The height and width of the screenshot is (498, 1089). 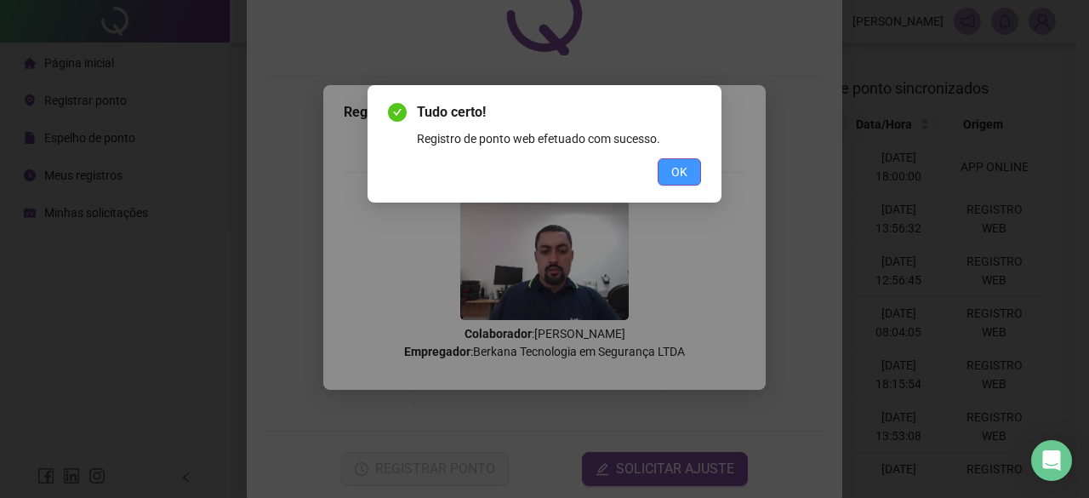 What do you see at coordinates (679, 172) in the screenshot?
I see `span: OK` at bounding box center [679, 172].